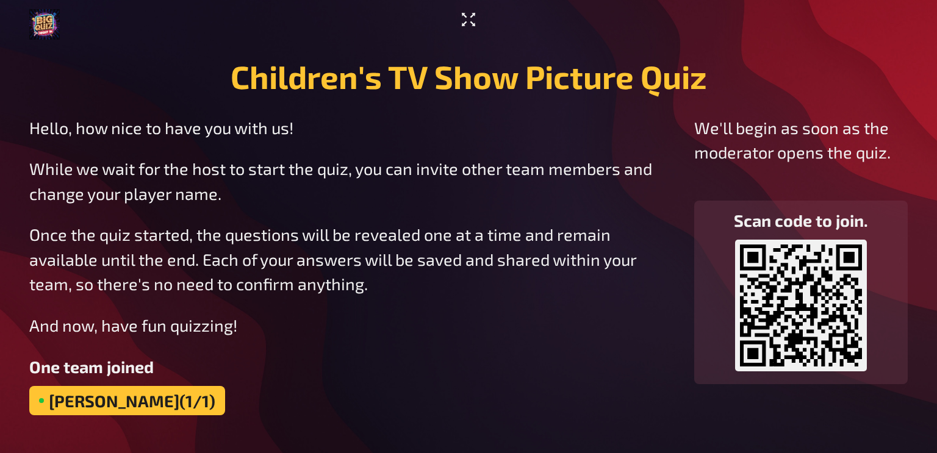 This screenshot has height=453, width=937. I want to click on h3: Scan code to join., so click(801, 220).